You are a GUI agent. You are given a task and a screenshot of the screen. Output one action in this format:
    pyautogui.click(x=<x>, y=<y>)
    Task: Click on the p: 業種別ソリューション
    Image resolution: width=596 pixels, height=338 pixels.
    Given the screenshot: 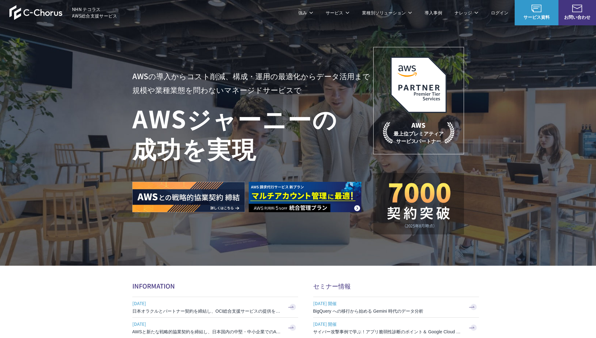 What is the action you would take?
    pyautogui.click(x=387, y=13)
    